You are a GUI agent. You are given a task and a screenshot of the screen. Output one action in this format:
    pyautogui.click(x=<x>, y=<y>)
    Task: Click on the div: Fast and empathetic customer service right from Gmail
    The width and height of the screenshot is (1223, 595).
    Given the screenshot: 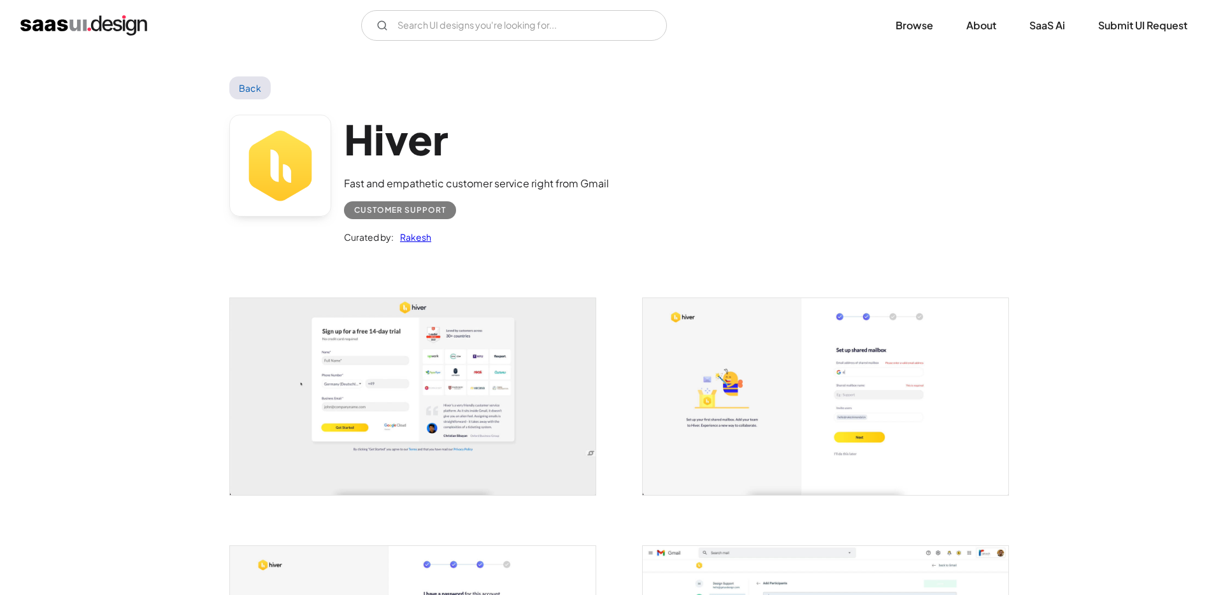 What is the action you would take?
    pyautogui.click(x=476, y=183)
    